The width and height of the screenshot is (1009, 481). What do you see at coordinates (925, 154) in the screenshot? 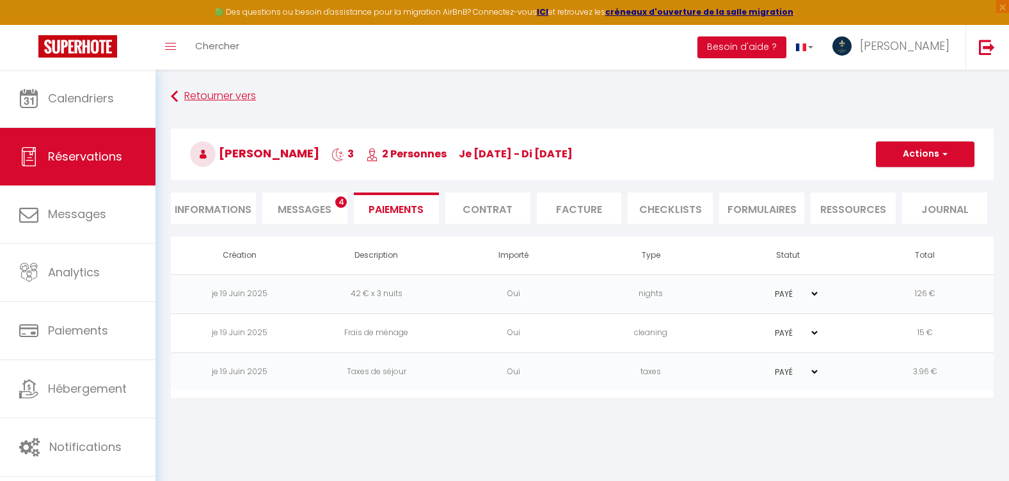
I see `button: Actions` at bounding box center [925, 154].